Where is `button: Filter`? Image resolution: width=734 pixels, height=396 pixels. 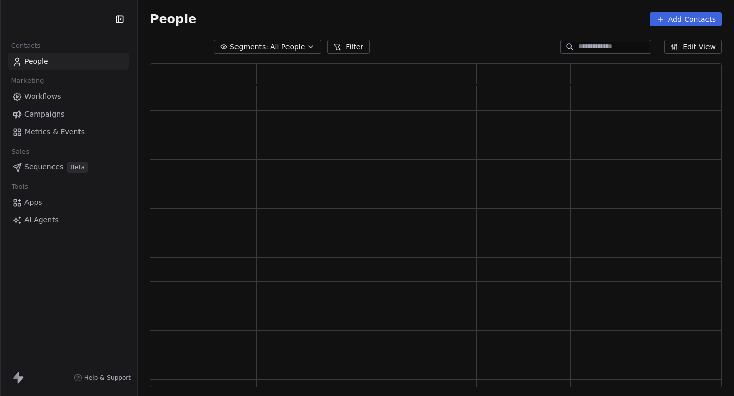 button: Filter is located at coordinates (348, 47).